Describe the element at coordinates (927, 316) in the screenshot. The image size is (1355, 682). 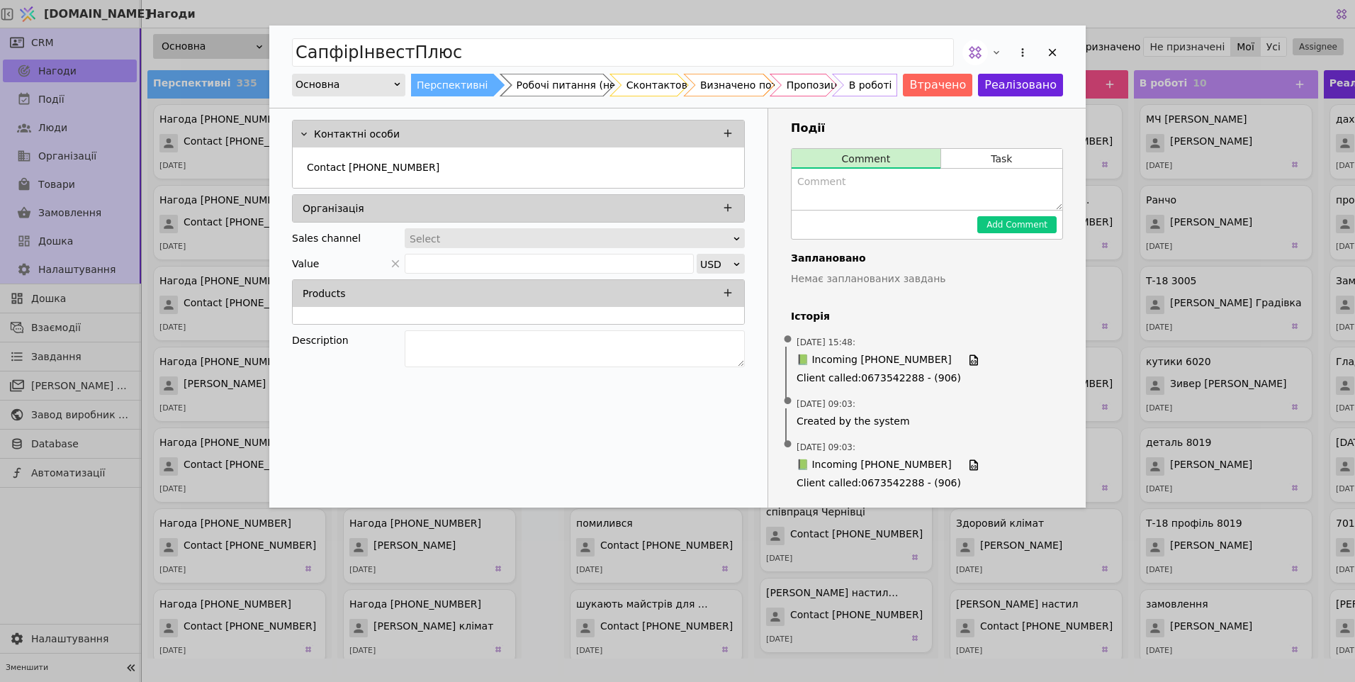
I see `h4: Історія` at that location.